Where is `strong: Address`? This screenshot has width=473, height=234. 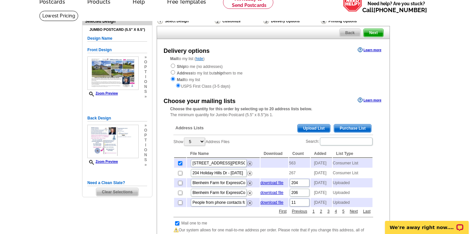
strong: Address is located at coordinates (185, 73).